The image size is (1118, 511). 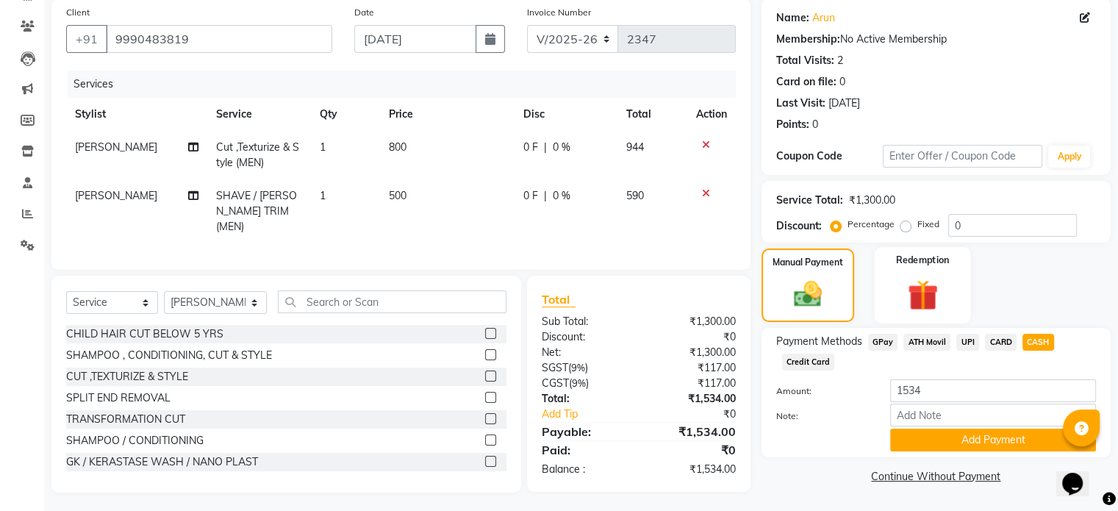 I want to click on label: Invoice Number, so click(x=559, y=12).